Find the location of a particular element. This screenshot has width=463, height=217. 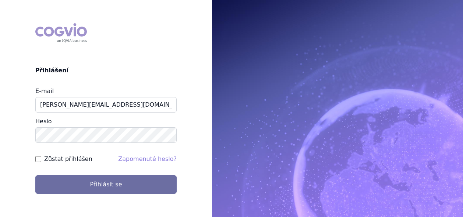

h2: Přihlášení is located at coordinates (106, 70).